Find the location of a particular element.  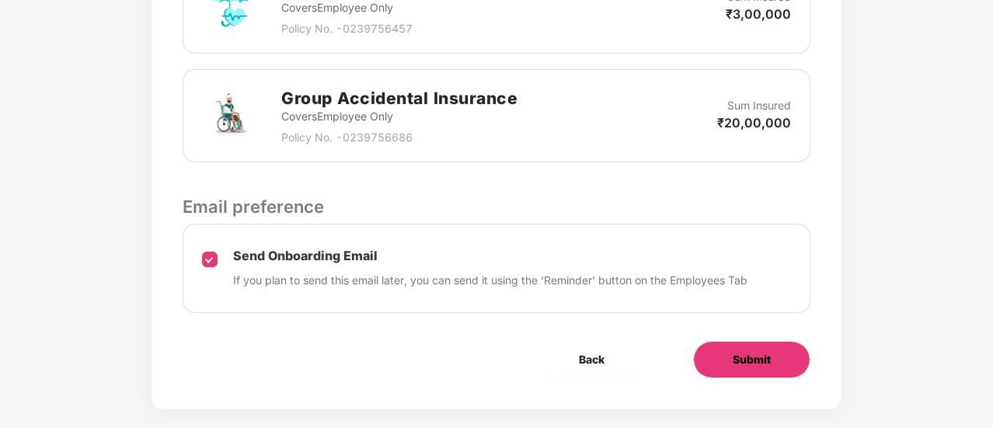

p: If you plan to send this email later, you can send it using the ‘Reminder’ button on the Employee... is located at coordinates (490, 280).